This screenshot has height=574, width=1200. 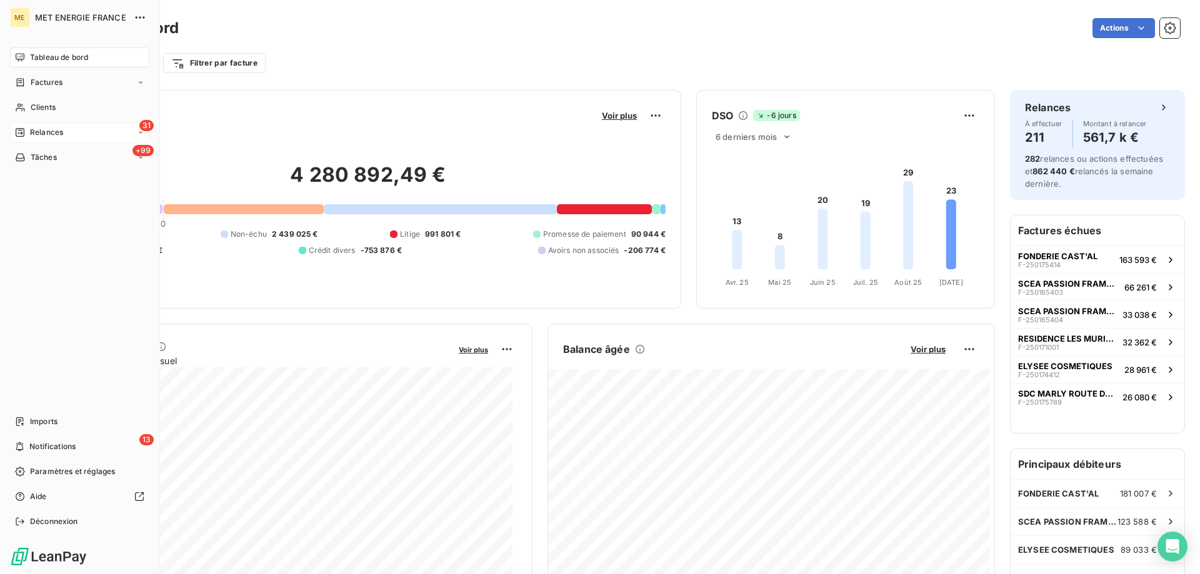 I want to click on span: Montant à relancer, so click(x=1115, y=124).